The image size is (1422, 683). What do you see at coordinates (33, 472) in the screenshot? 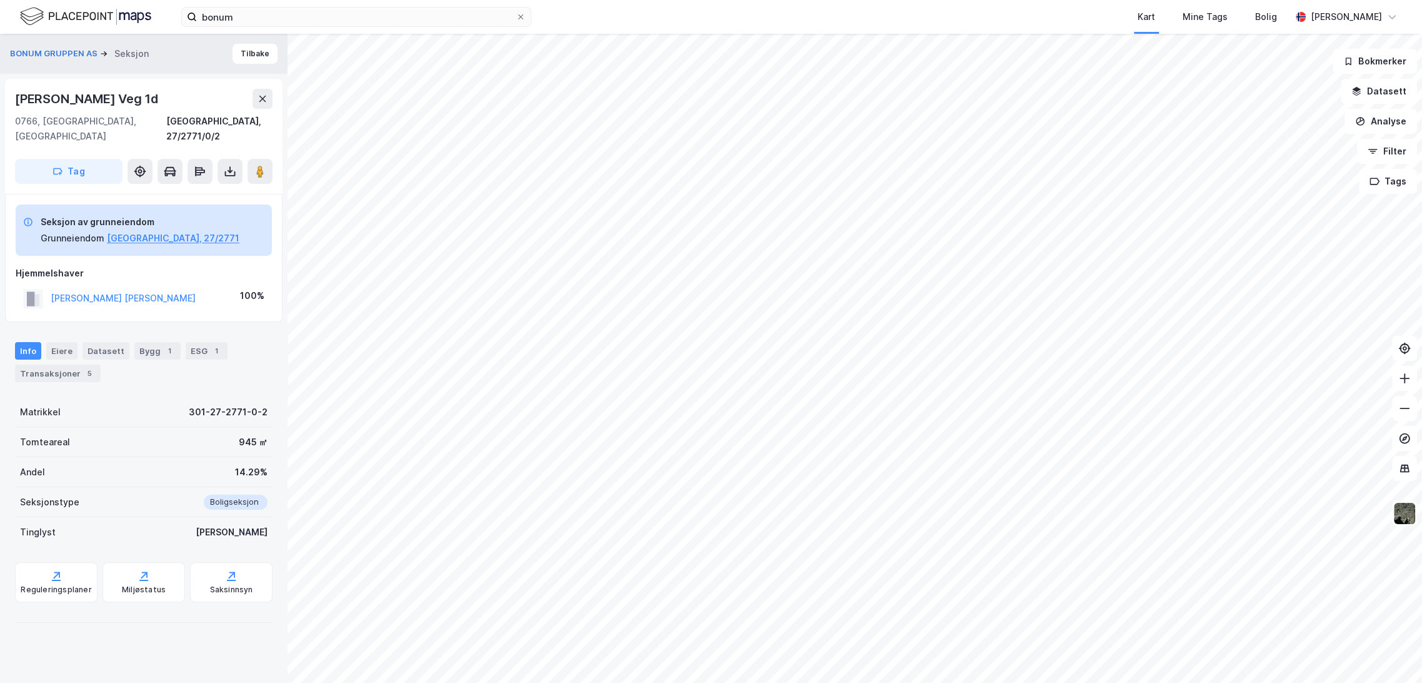
I see `div: Andel` at bounding box center [33, 472].